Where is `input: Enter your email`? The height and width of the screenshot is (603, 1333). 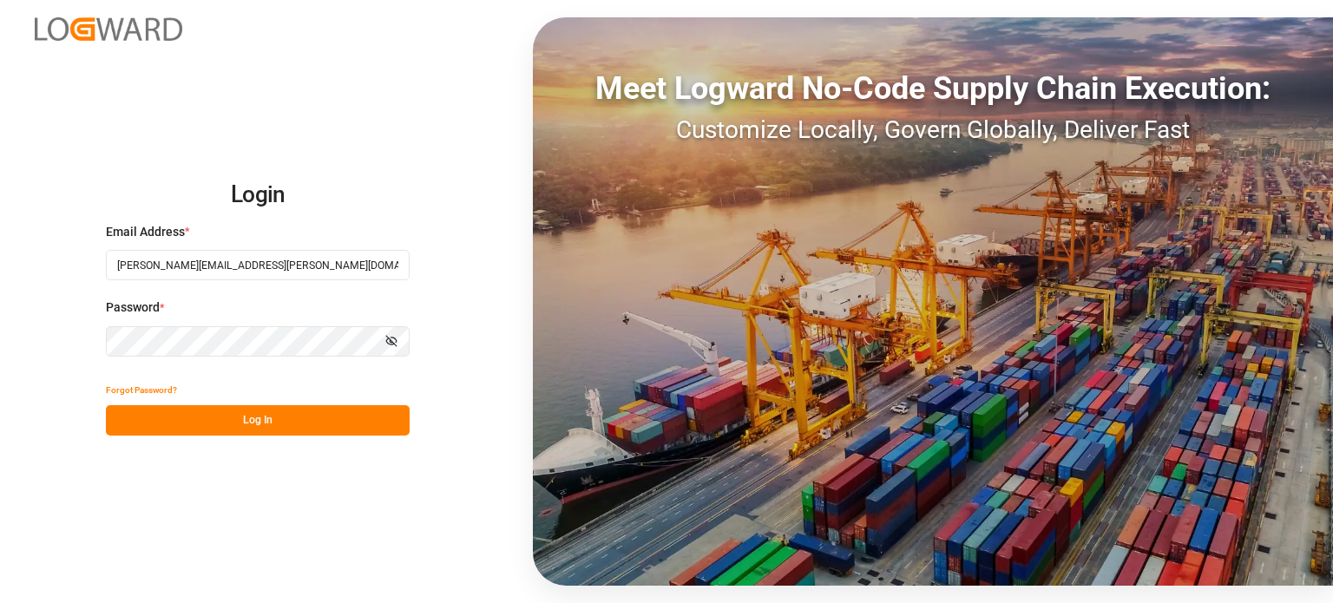
input: Enter your email is located at coordinates (258, 265).